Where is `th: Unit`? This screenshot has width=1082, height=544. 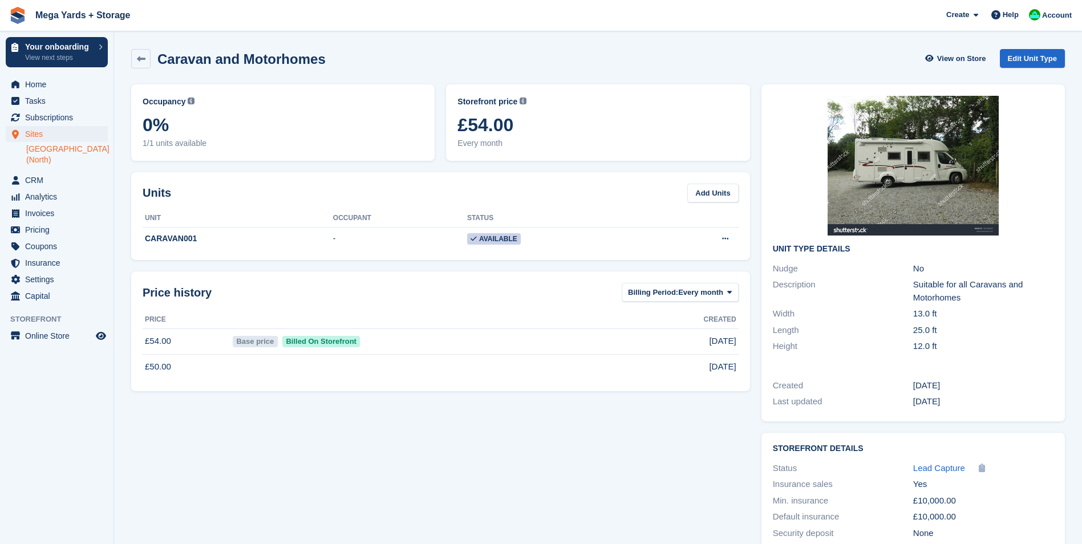
th: Unit is located at coordinates (238, 218).